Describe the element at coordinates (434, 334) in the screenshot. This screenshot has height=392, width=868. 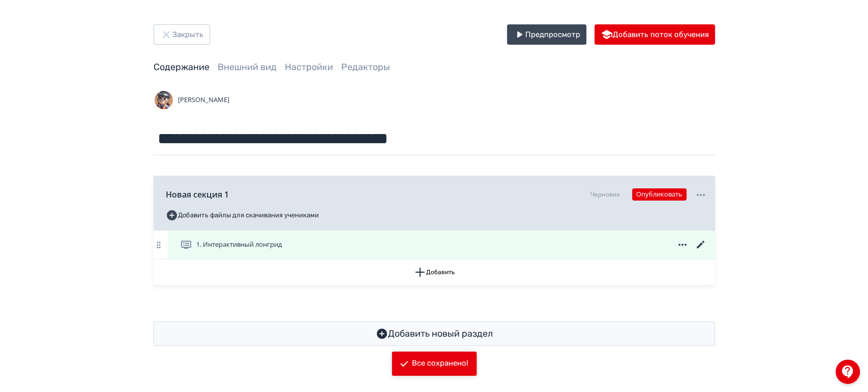
I see `button: Добавить новый раздел` at that location.